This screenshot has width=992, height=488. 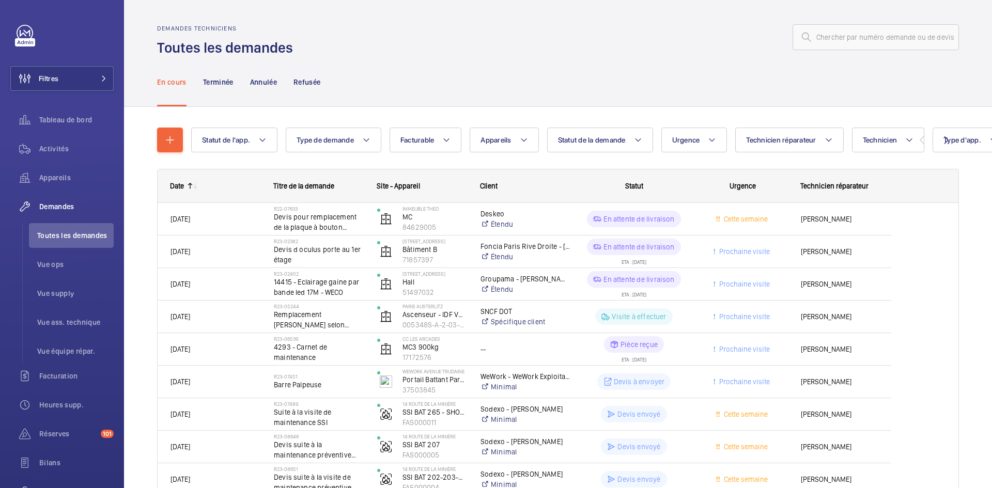 I want to click on button: Type de demande, so click(x=333, y=140).